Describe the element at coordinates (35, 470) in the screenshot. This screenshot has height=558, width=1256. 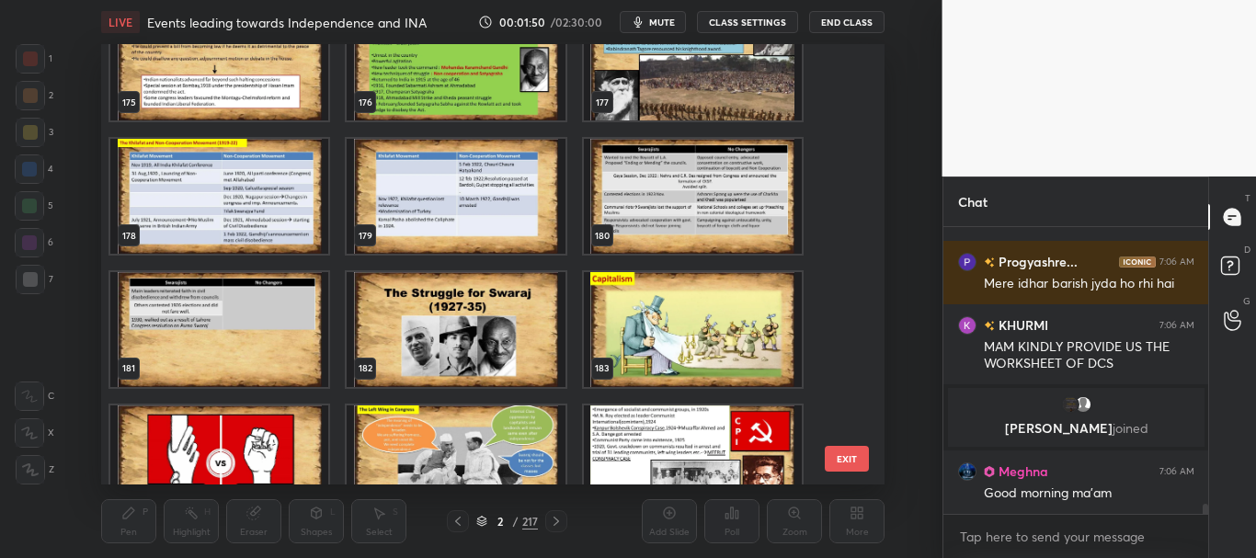
I see `div: Z` at that location.